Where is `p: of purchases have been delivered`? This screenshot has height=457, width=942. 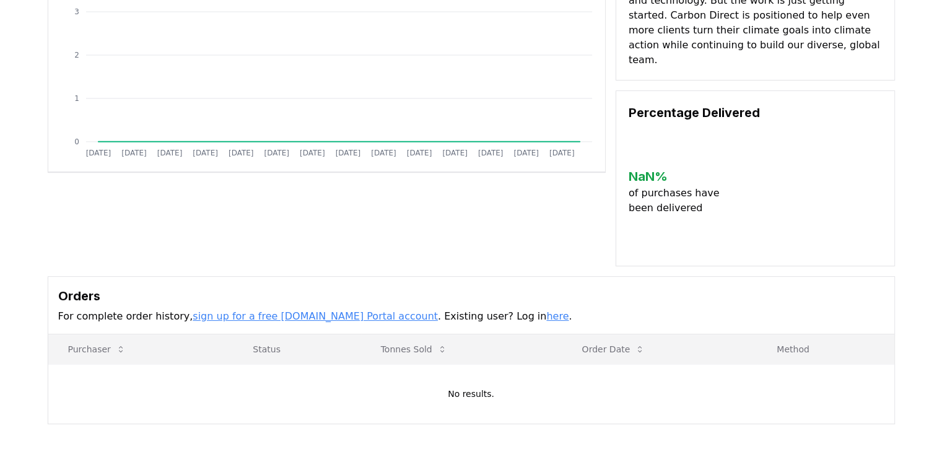
p: of purchases have been delivered is located at coordinates (679, 201).